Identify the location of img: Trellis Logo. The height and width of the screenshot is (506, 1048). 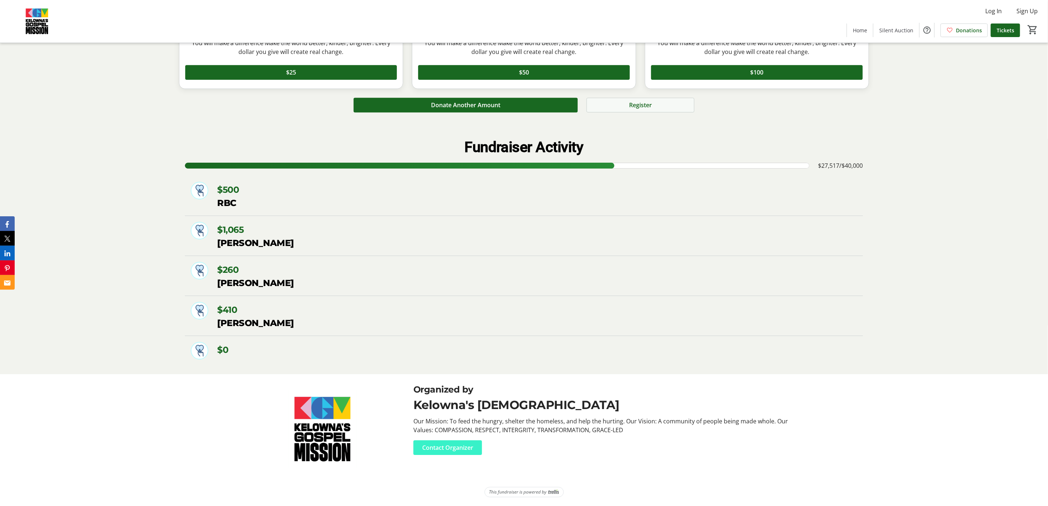
(554, 492).